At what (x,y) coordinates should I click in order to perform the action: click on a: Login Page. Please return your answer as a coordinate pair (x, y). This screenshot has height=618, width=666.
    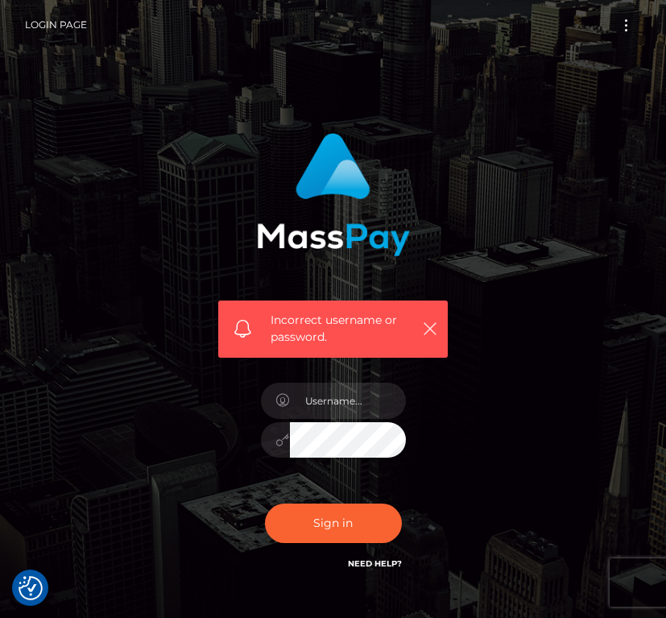
    Looking at the image, I should click on (56, 25).